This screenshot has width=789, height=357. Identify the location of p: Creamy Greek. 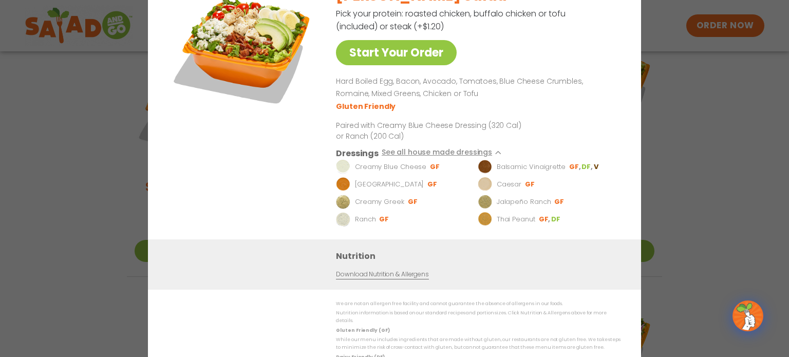
(379, 201).